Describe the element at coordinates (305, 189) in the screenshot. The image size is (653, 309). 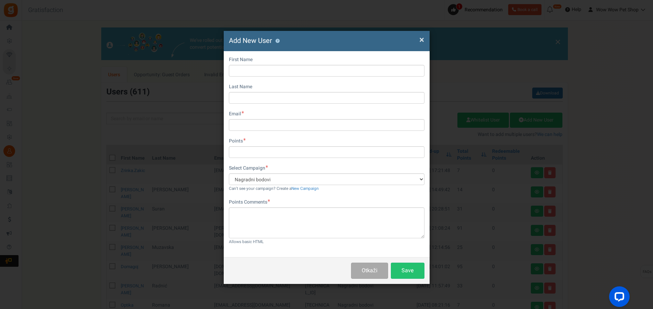
I see `a: New Campaign` at that location.